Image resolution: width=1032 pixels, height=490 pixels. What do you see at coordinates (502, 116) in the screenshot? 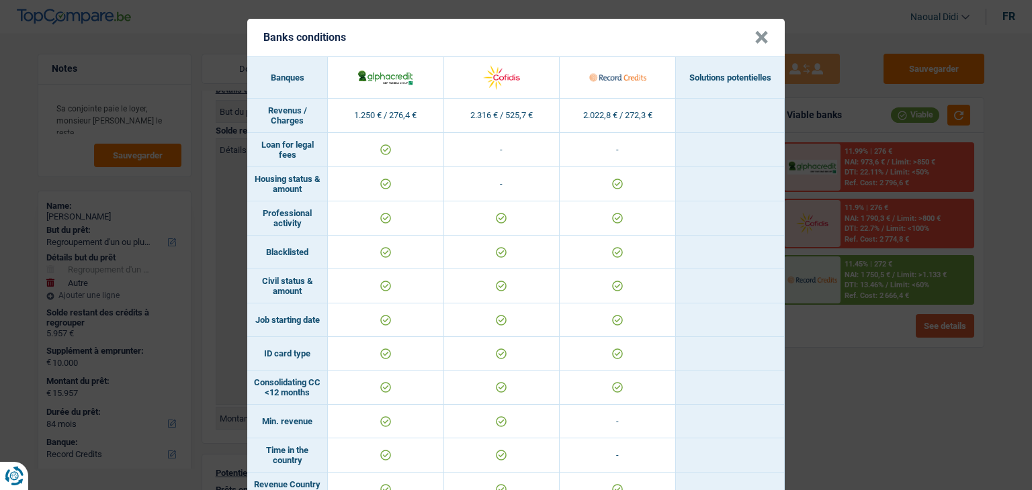
I see `td: 2.316 € / 525,7 €` at bounding box center [502, 116].